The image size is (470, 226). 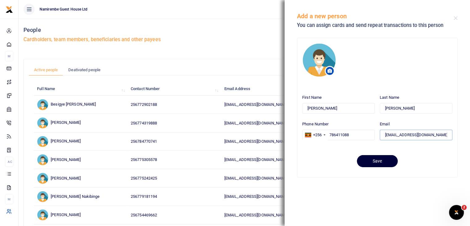 What do you see at coordinates (375, 16) in the screenshot?
I see `h5: Add a new person` at bounding box center [375, 16].